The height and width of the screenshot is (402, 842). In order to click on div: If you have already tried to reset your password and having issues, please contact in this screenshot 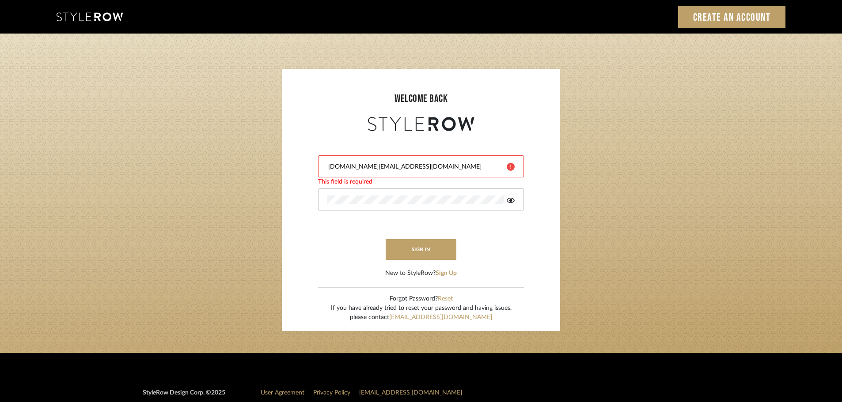, I will do `click(421, 313)`.